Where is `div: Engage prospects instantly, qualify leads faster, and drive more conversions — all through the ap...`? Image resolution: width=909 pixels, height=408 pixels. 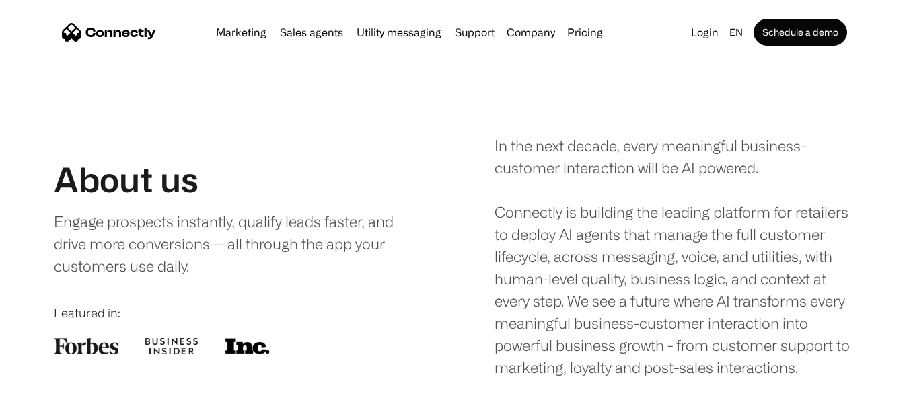
div: Engage prospects instantly, qualify leads faster, and drive more conversions — all through the ap... is located at coordinates (225, 244).